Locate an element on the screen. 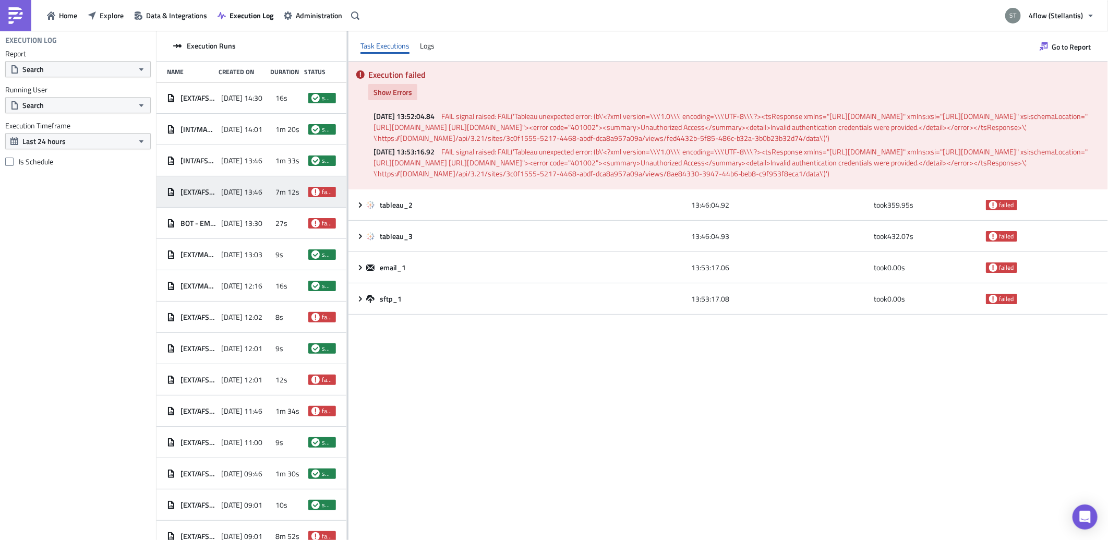 This screenshot has height=540, width=1108. span: Explore is located at coordinates (112, 15).